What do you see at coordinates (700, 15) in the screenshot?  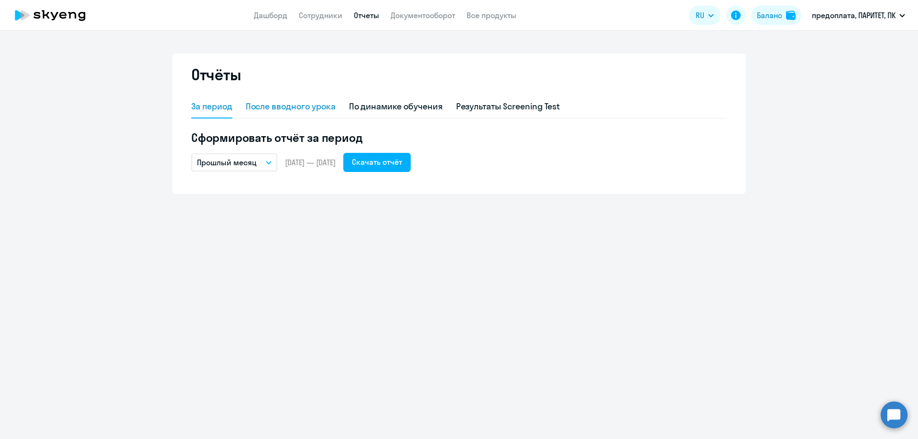 I see `span: RU` at bounding box center [700, 15].